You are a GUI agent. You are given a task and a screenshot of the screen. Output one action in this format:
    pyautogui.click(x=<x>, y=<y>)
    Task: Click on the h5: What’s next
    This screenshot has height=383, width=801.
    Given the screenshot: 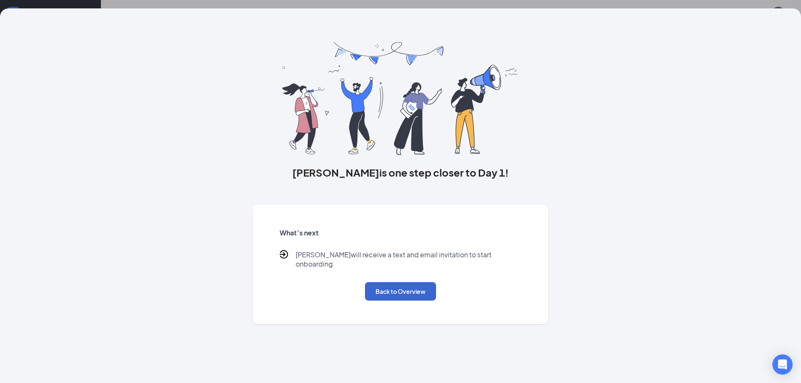 What is the action you would take?
    pyautogui.click(x=401, y=233)
    